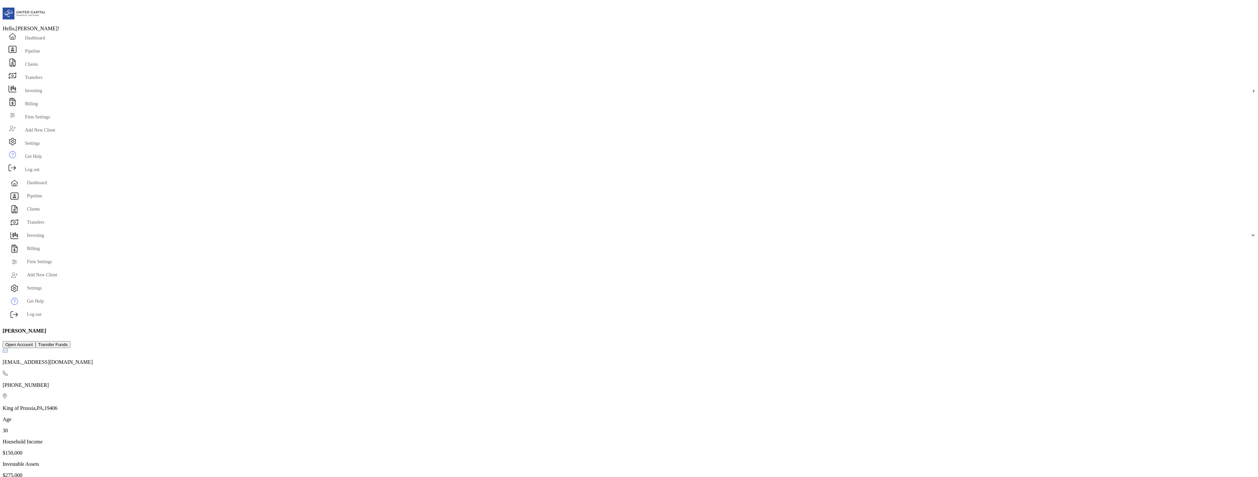 Image resolution: width=1258 pixels, height=477 pixels. Describe the element at coordinates (5, 373) in the screenshot. I see `img: Phone Icon` at that location.